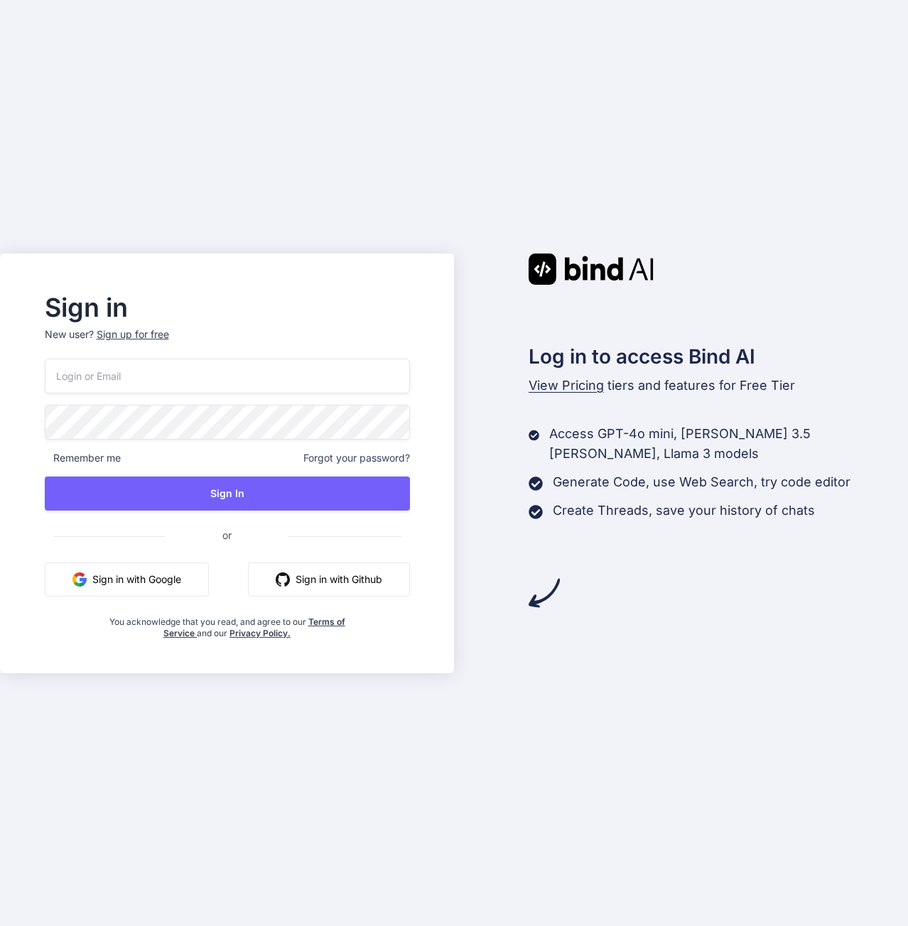 This screenshot has height=926, width=908. I want to click on p: tiers and features for Free Tier, so click(718, 386).